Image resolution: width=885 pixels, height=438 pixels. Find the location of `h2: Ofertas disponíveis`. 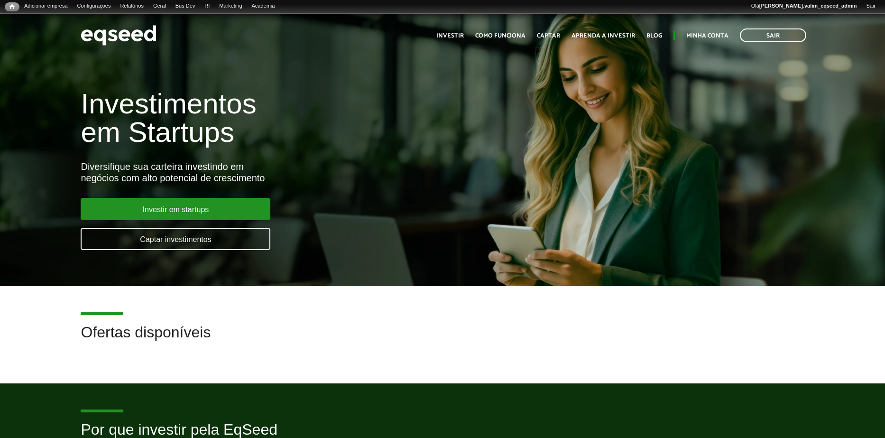

h2: Ofertas disponíveis is located at coordinates (442, 339).